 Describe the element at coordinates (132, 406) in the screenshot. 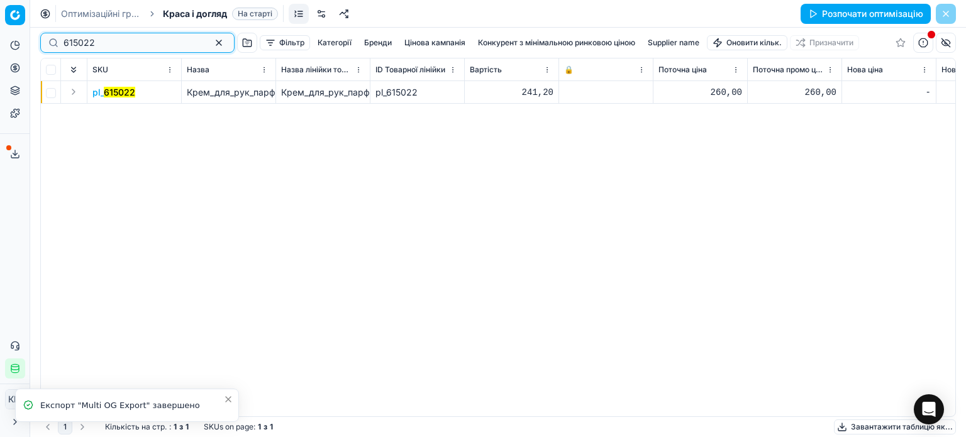

I see `div: Експорт "Multi OG Export" завершено` at that location.